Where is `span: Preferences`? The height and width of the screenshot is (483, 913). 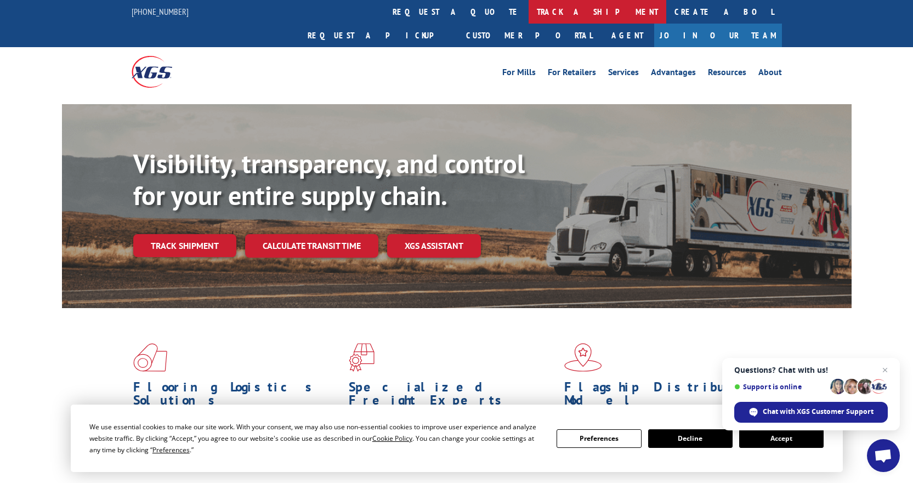 span: Preferences is located at coordinates (171, 450).